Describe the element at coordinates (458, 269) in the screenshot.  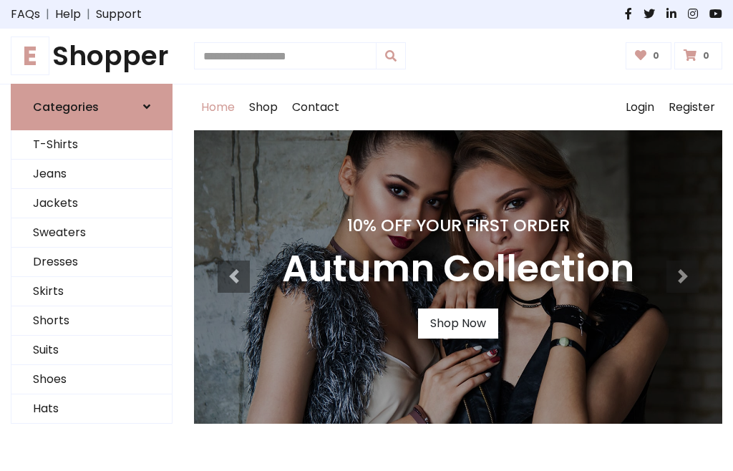
I see `h3: Autumn Collection` at that location.